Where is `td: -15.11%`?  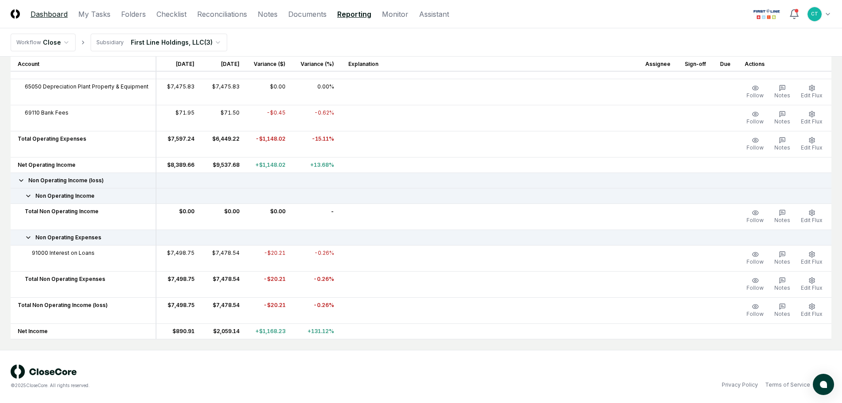 td: -15.11% is located at coordinates (317, 144).